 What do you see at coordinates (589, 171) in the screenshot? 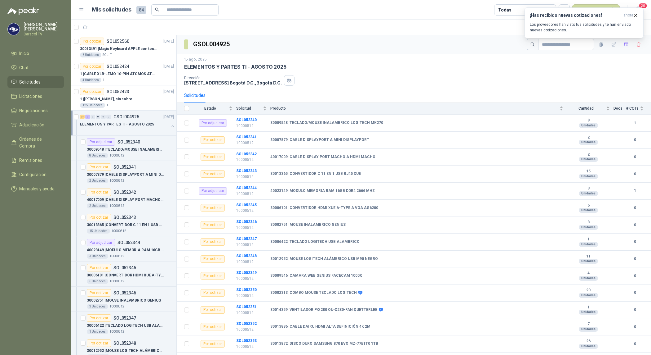
I see `b: 15` at bounding box center [589, 171].